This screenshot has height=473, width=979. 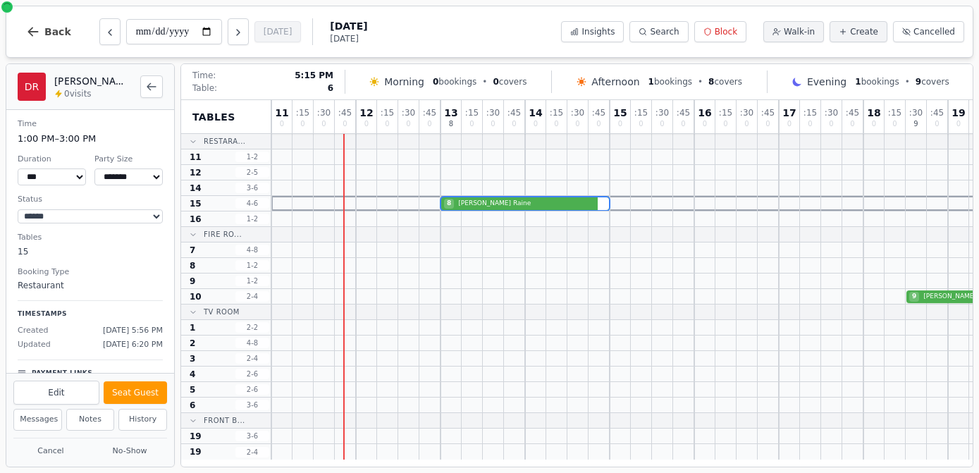 What do you see at coordinates (404, 82) in the screenshot?
I see `span: Morning` at bounding box center [404, 82].